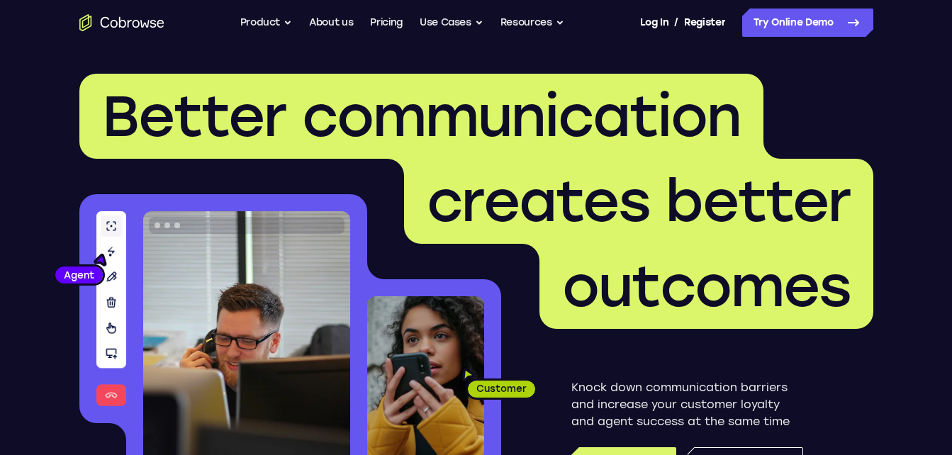 This screenshot has height=455, width=952. Describe the element at coordinates (655, 23) in the screenshot. I see `a: Log In` at that location.